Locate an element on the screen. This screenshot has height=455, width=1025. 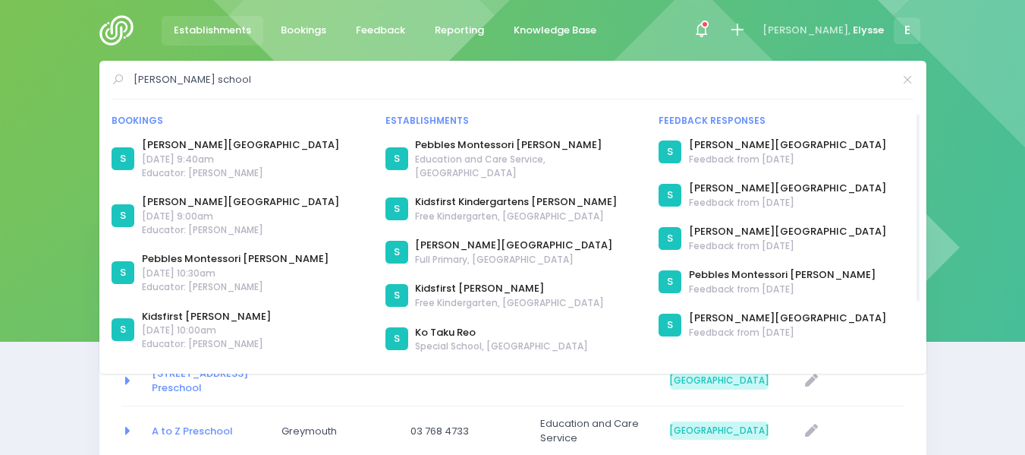
div: Bookings is located at coordinates (239, 121).